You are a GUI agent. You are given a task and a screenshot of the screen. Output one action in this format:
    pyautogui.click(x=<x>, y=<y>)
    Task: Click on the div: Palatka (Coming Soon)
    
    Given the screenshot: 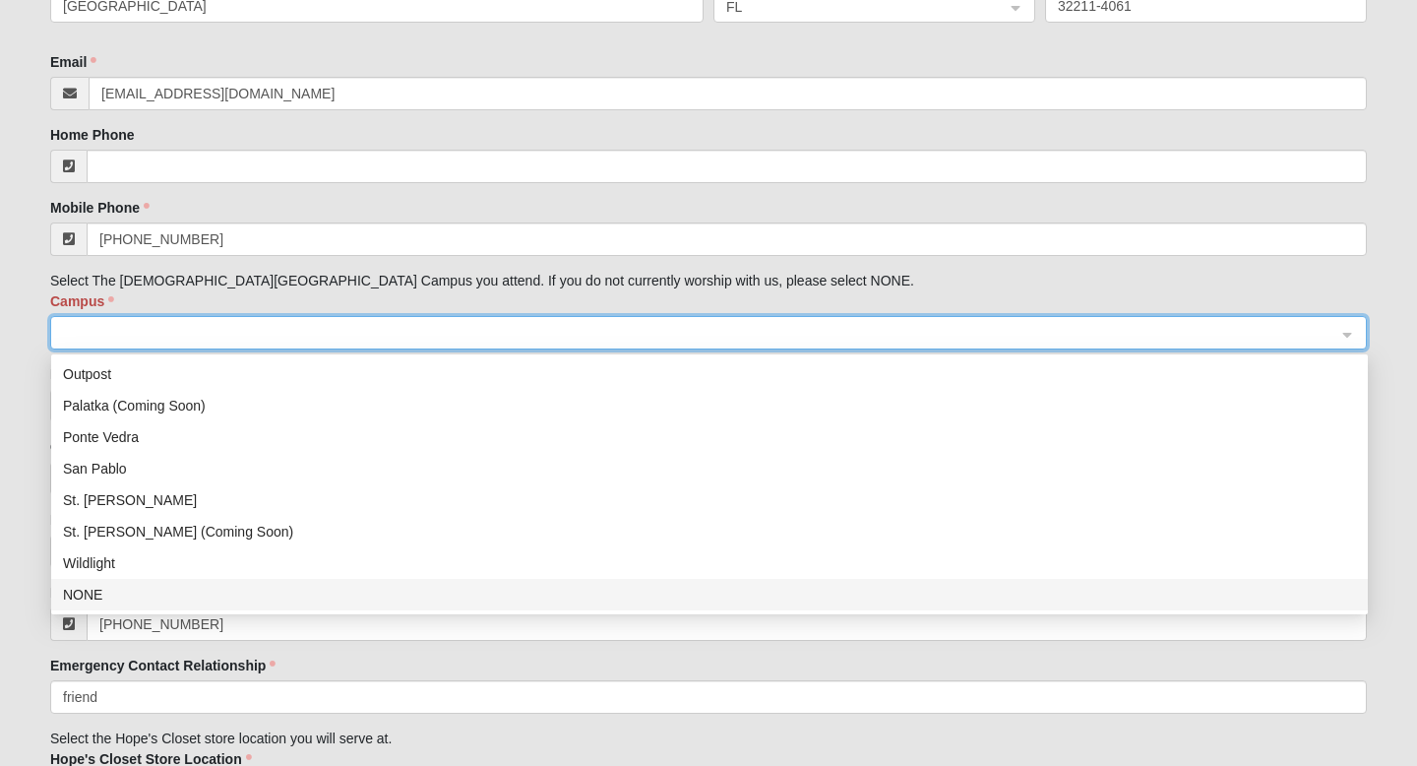 What is the action you would take?
    pyautogui.click(x=710, y=406)
    